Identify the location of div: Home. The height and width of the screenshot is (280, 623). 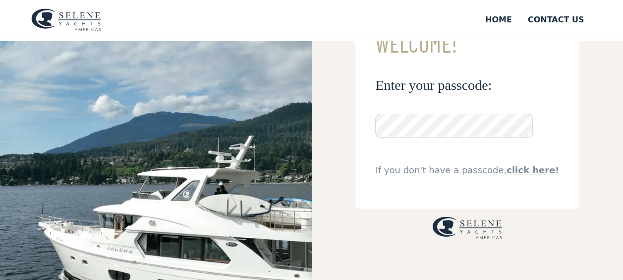
(499, 20).